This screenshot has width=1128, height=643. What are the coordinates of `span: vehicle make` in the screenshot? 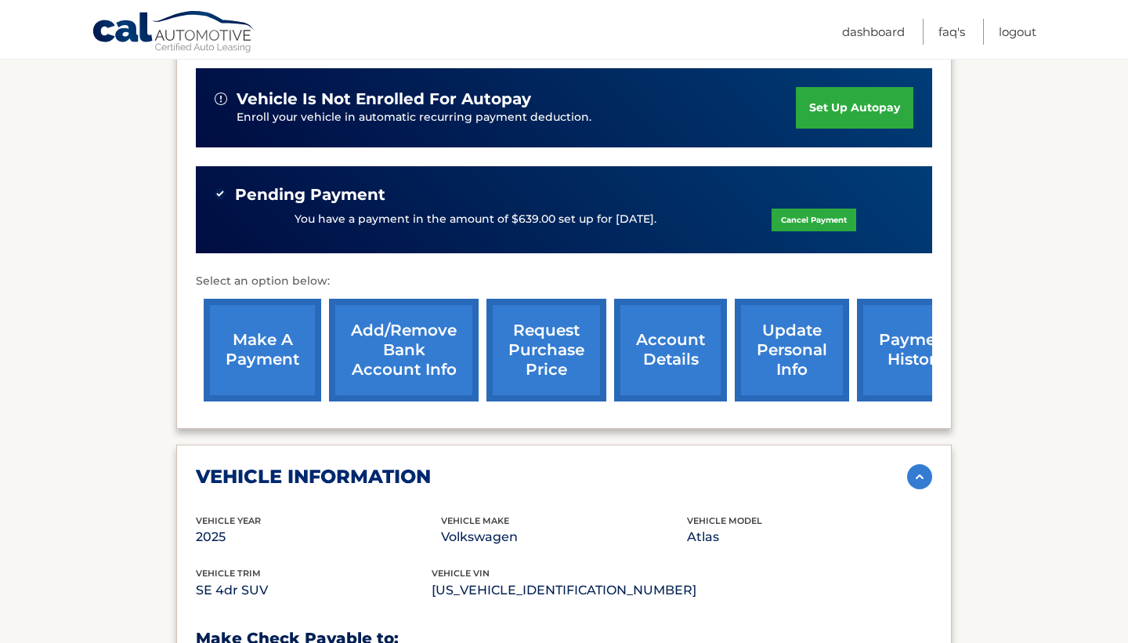 It's located at (475, 520).